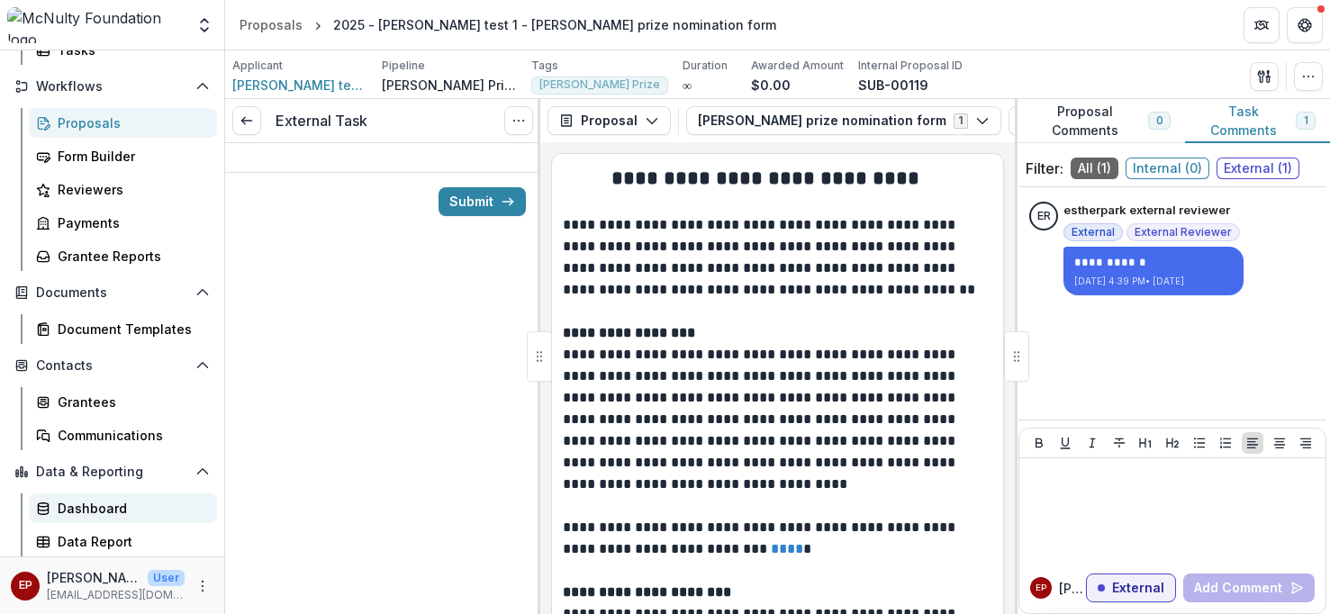  What do you see at coordinates (122, 329) in the screenshot?
I see `a: Document Templates` at bounding box center [122, 329].